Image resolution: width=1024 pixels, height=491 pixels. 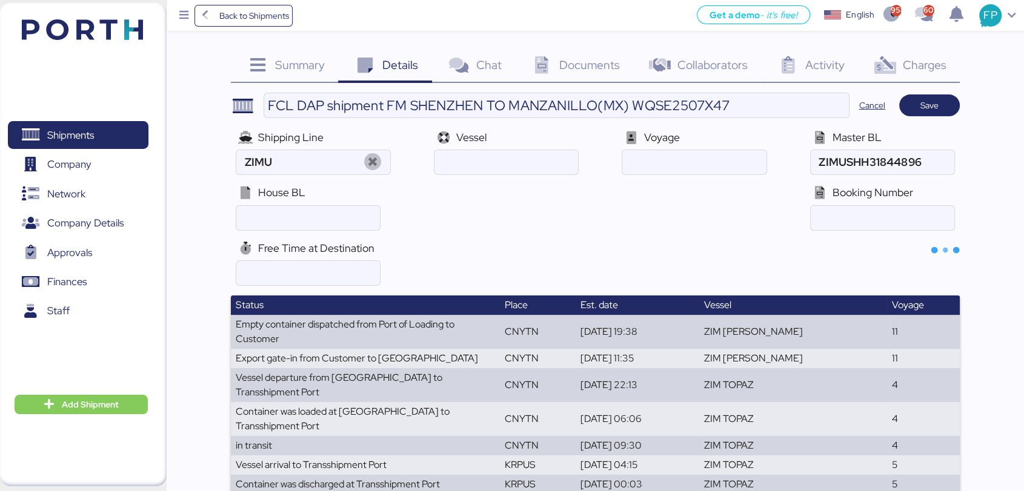 What do you see at coordinates (316, 248) in the screenshot?
I see `span: Free Time at Destination` at bounding box center [316, 248].